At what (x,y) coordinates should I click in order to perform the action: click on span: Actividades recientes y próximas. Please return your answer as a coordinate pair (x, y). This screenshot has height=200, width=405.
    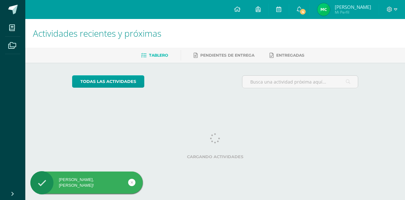
    Looking at the image, I should click on (97, 33).